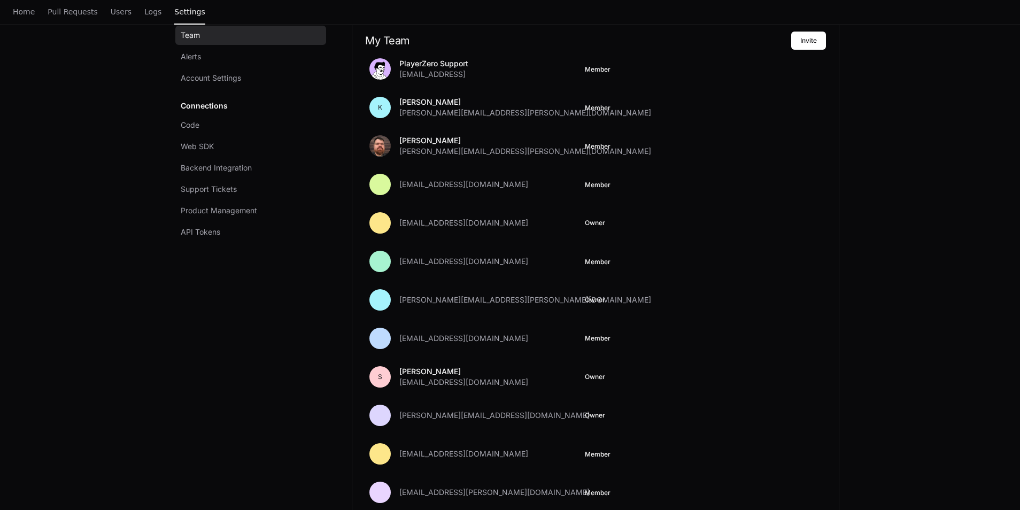 The image size is (1020, 510). Describe the element at coordinates (24, 12) in the screenshot. I see `span: Home` at that location.